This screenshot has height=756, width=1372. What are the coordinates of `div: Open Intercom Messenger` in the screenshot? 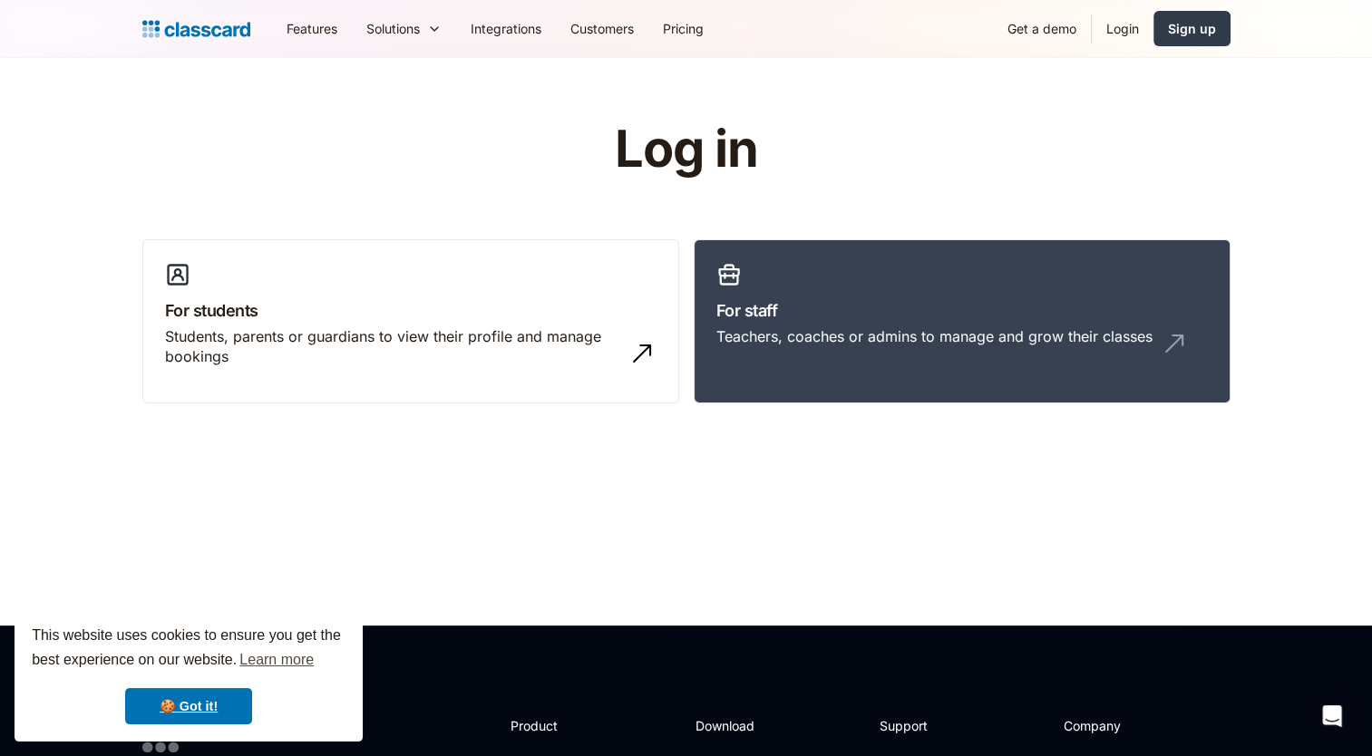 It's located at (1332, 716).